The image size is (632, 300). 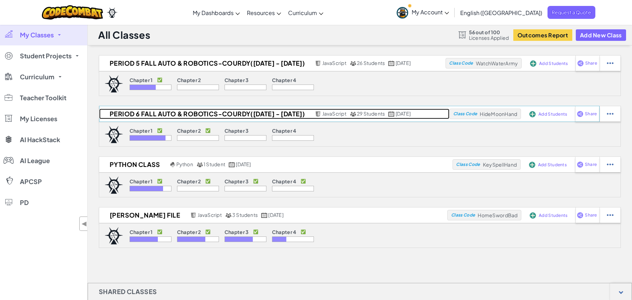 What do you see at coordinates (543, 35) in the screenshot?
I see `a: Outcomes Report` at bounding box center [543, 35].